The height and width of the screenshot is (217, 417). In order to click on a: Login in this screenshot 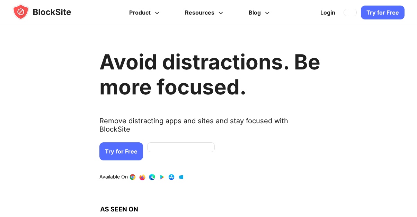, I will do `click(328, 12)`.